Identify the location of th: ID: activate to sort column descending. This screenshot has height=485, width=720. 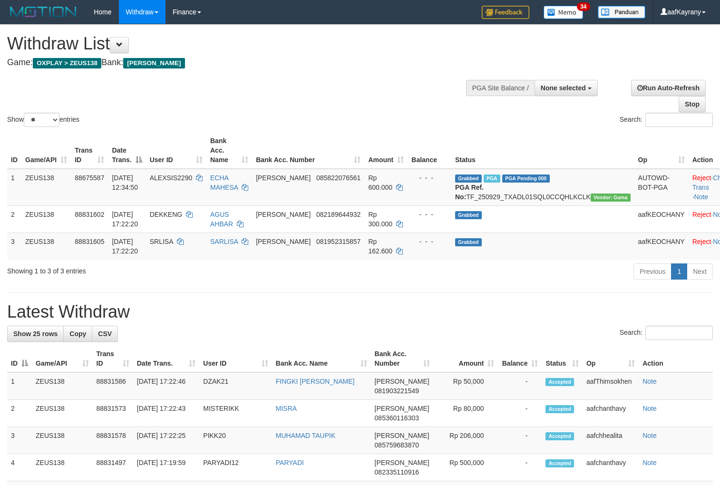
(19, 358).